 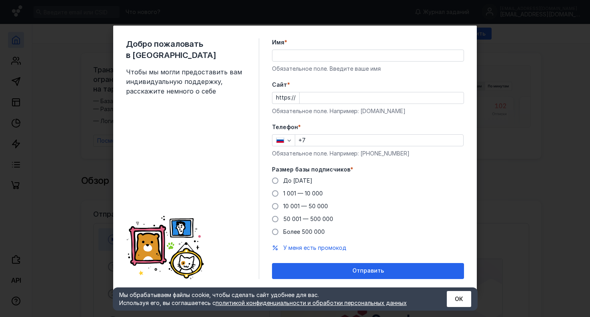 What do you see at coordinates (368, 69) in the screenshot?
I see `div: Обязательное поле. Введите ваше имя` at bounding box center [368, 69].